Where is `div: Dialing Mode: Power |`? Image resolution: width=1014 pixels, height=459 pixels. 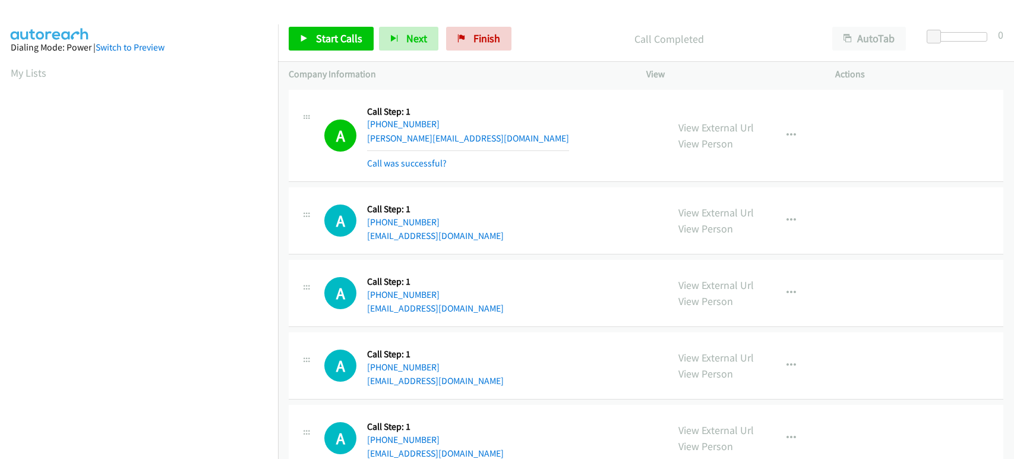
div: Dialing Mode: Power | is located at coordinates (139, 48).